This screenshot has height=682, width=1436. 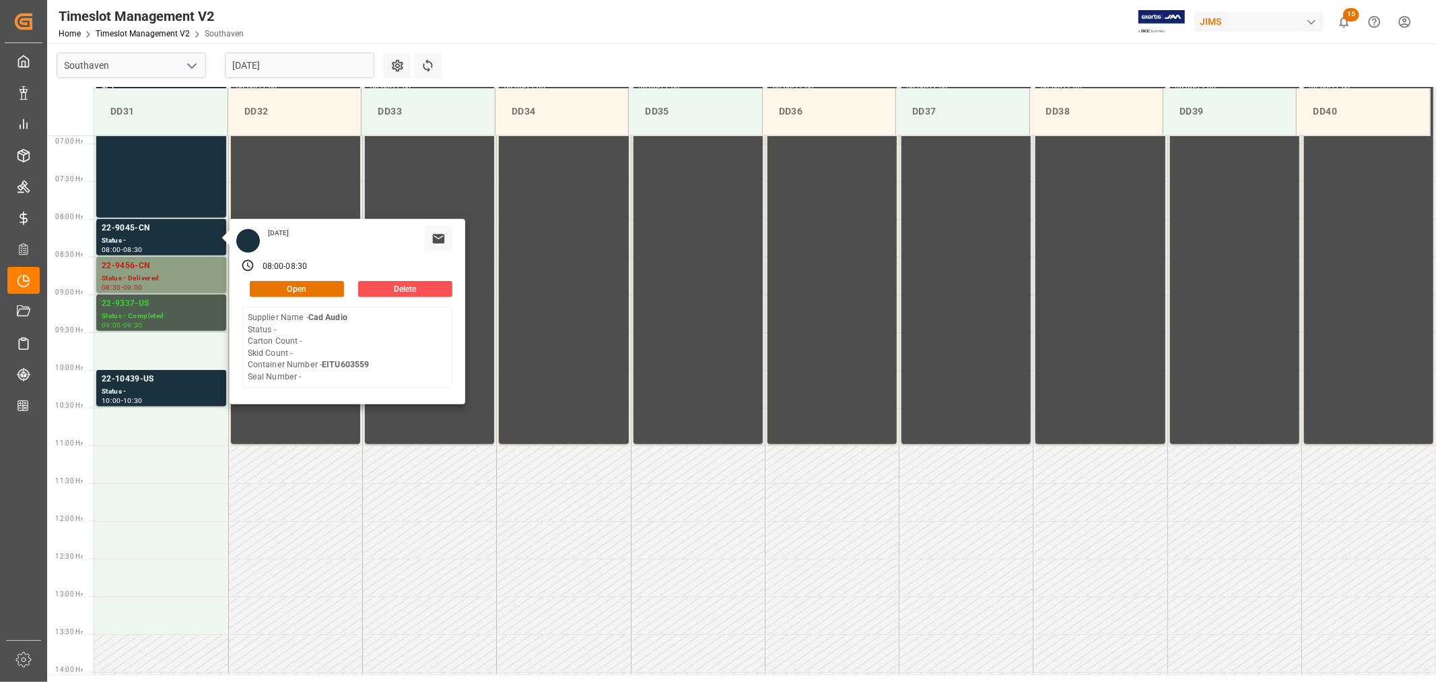 I want to click on button: show 15 new notifications, so click(x=1344, y=22).